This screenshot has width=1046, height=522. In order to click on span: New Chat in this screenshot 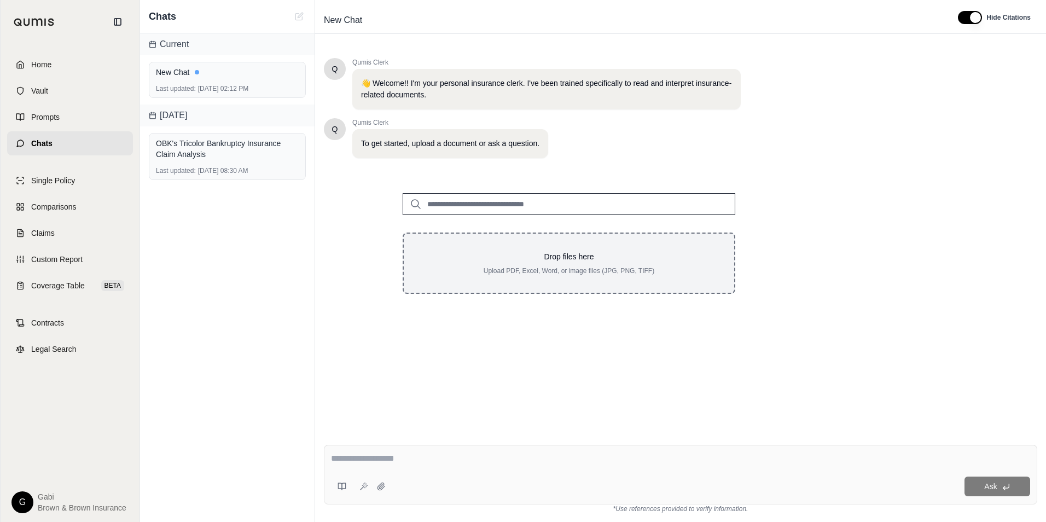, I will do `click(343, 20)`.